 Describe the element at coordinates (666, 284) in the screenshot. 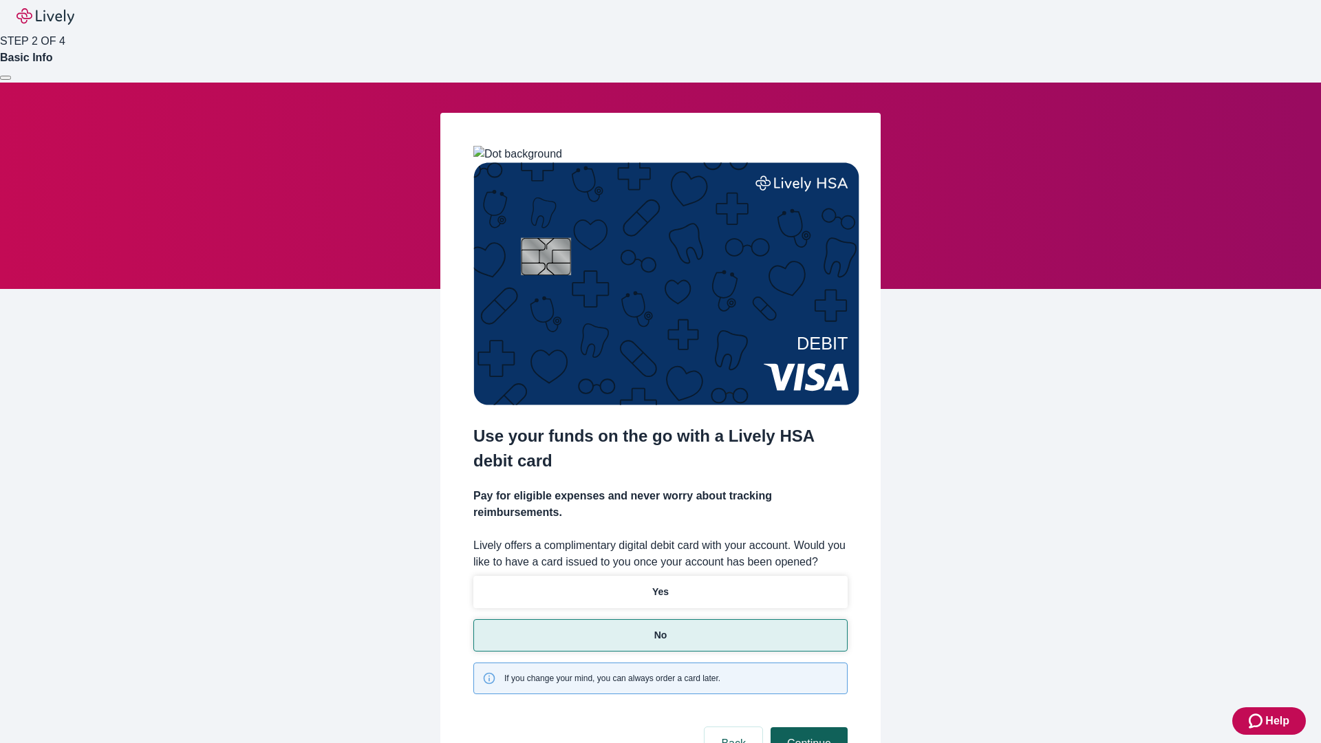

I see `img: Debit card` at that location.